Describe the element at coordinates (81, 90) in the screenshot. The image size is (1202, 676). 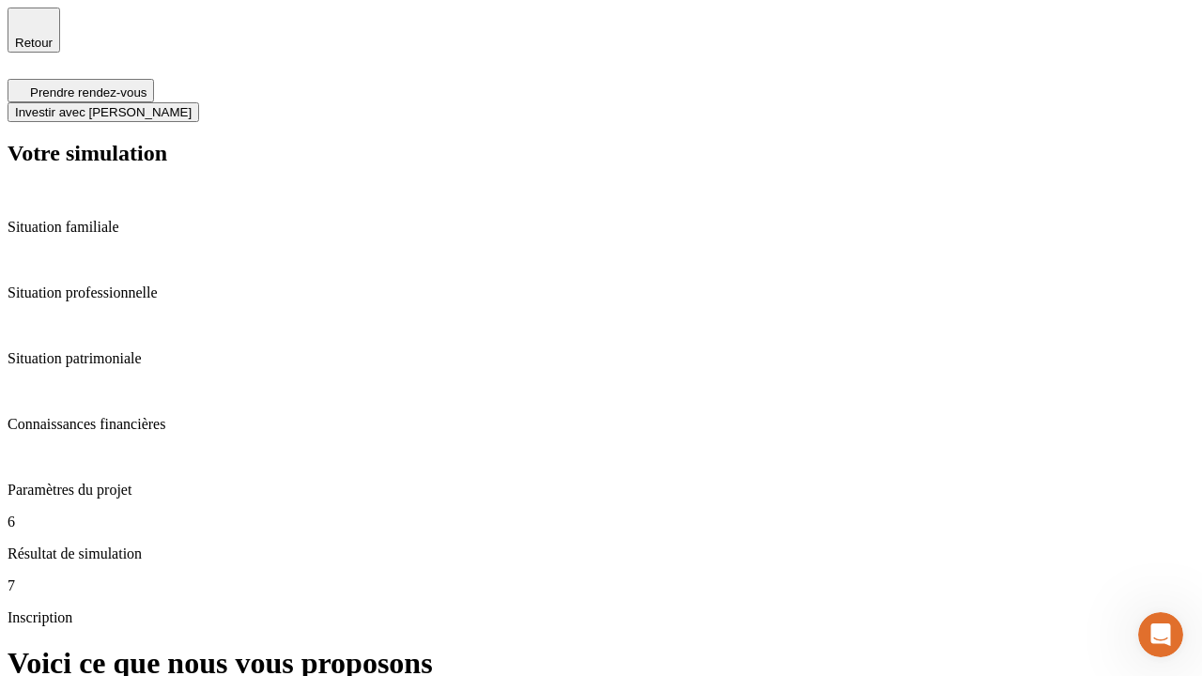
I see `button: Prendre rendez-vous` at that location.